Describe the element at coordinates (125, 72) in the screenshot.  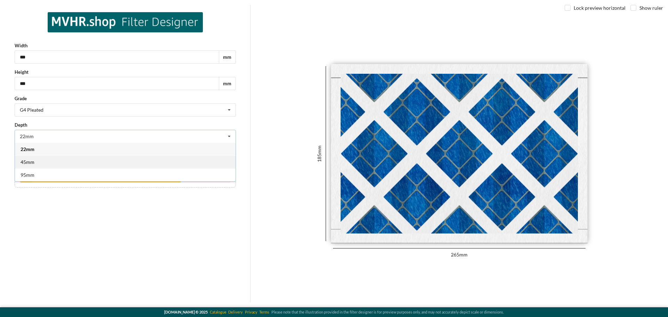
I see `label: Height` at that location.